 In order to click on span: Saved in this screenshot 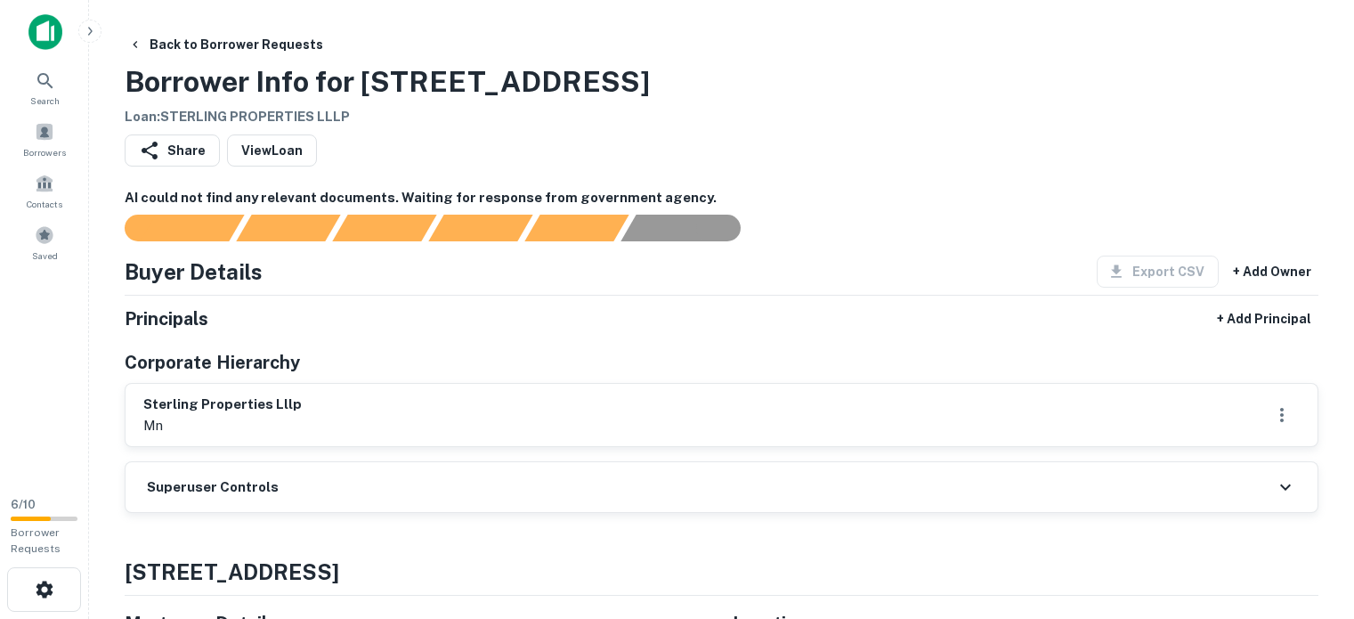, I will do `click(45, 256)`.